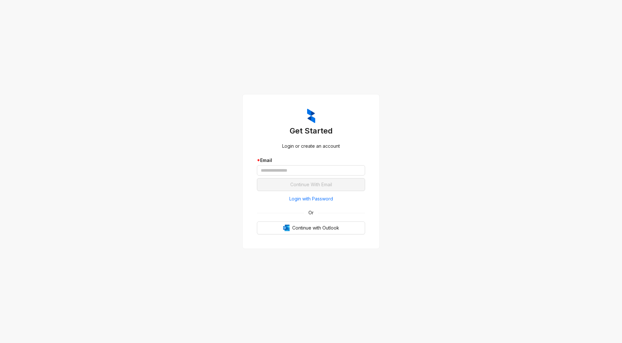  I want to click on button: Login with Password, so click(311, 199).